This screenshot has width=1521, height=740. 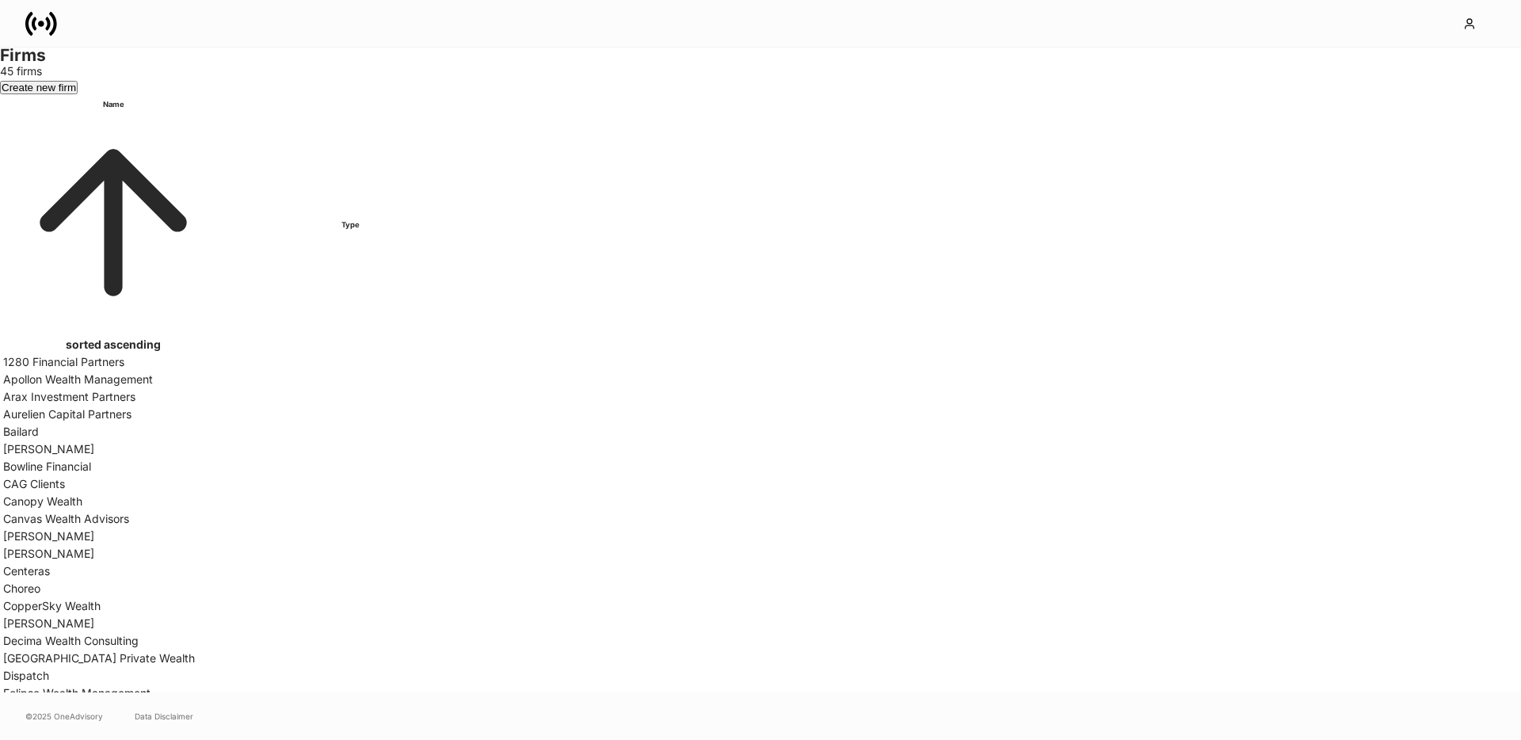 What do you see at coordinates (113, 519) in the screenshot?
I see `td: Canvas Wealth Advisors` at bounding box center [113, 519].